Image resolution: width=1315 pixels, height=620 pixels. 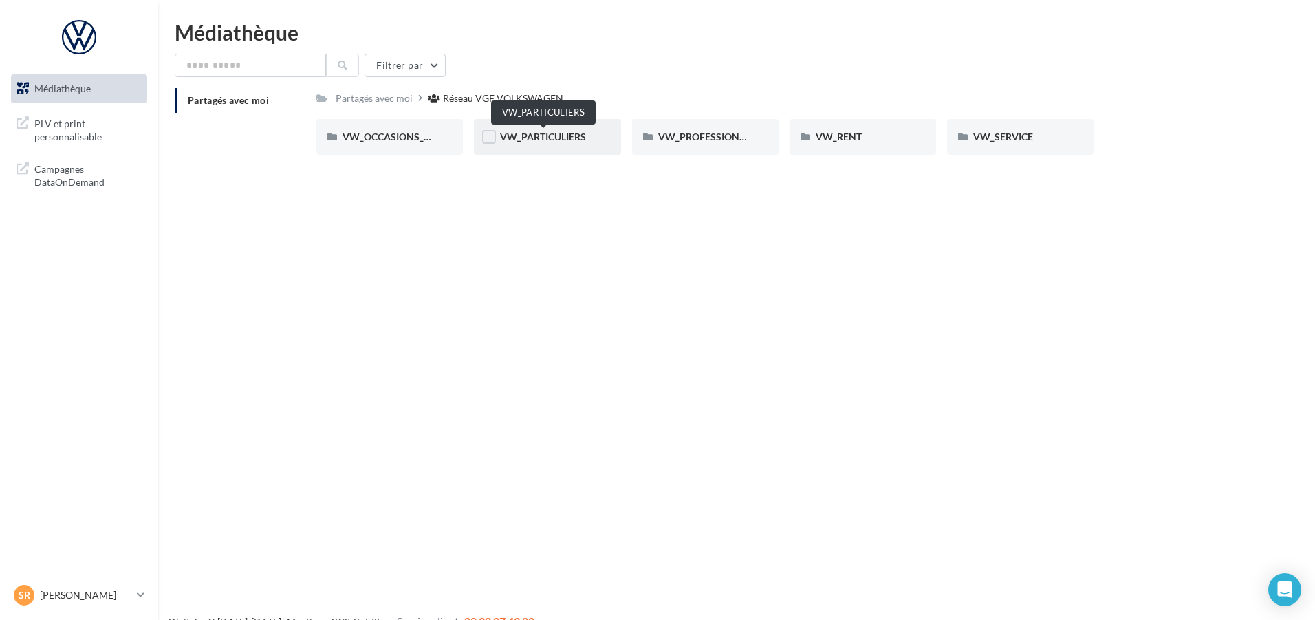 What do you see at coordinates (79, 174) in the screenshot?
I see `a: Campagnes DataOnDemand` at bounding box center [79, 174].